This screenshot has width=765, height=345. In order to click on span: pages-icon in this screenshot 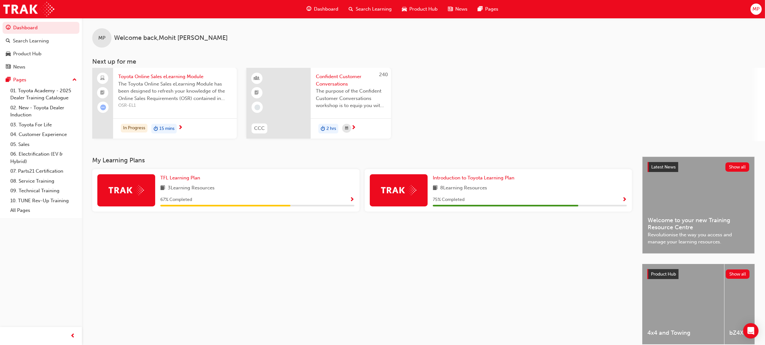, I will do `click(8, 80)`.